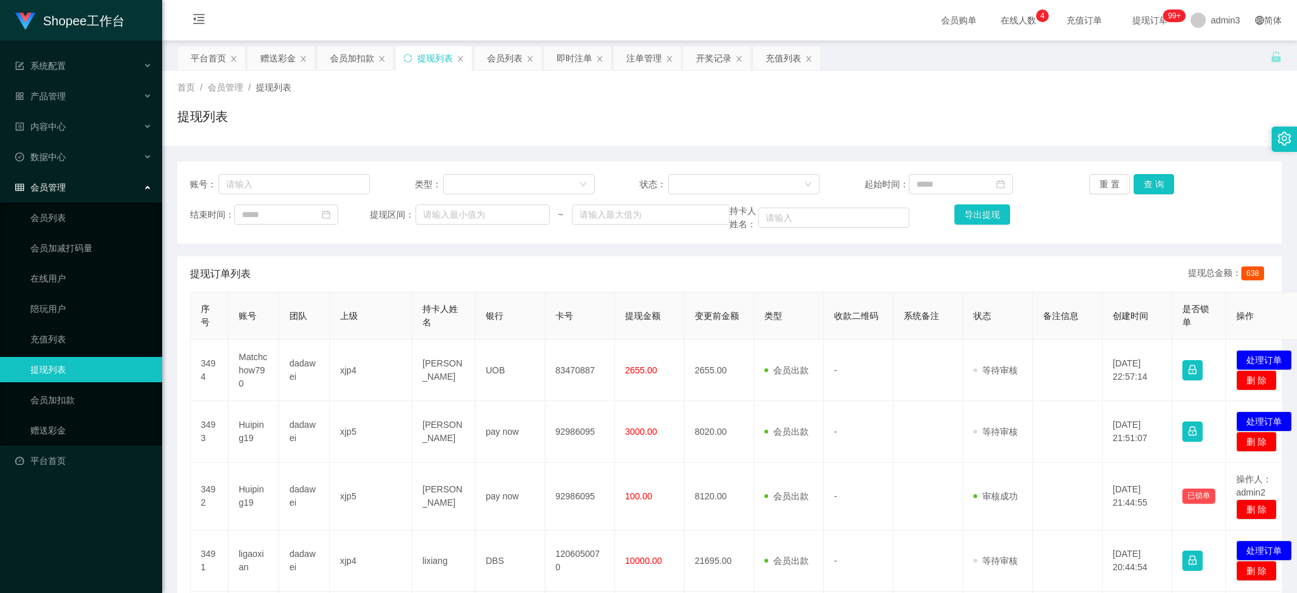 The image size is (1297, 593). I want to click on td: ligaoxian, so click(254, 561).